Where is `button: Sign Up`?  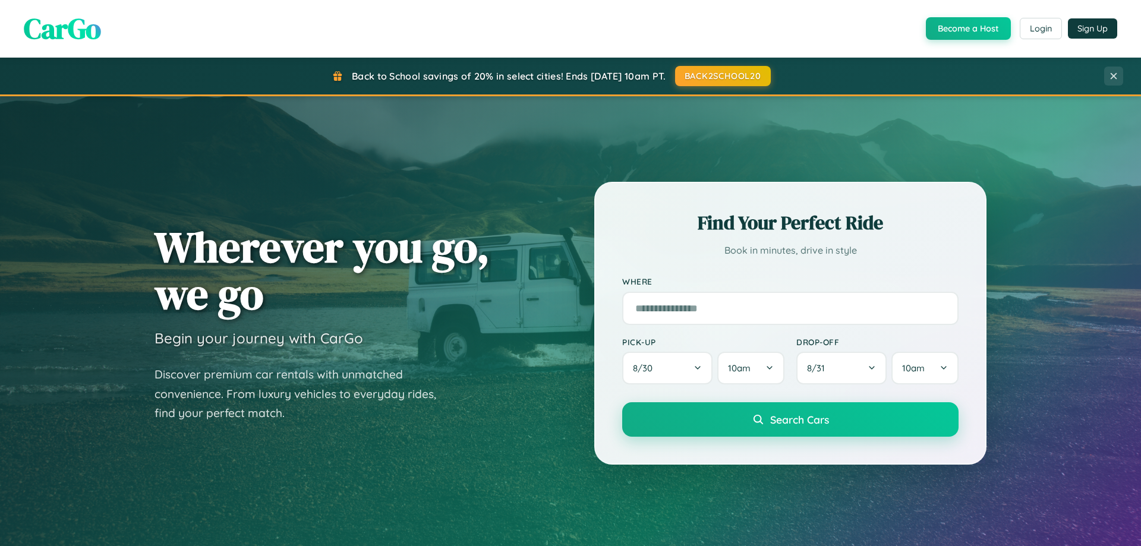 button: Sign Up is located at coordinates (1092, 29).